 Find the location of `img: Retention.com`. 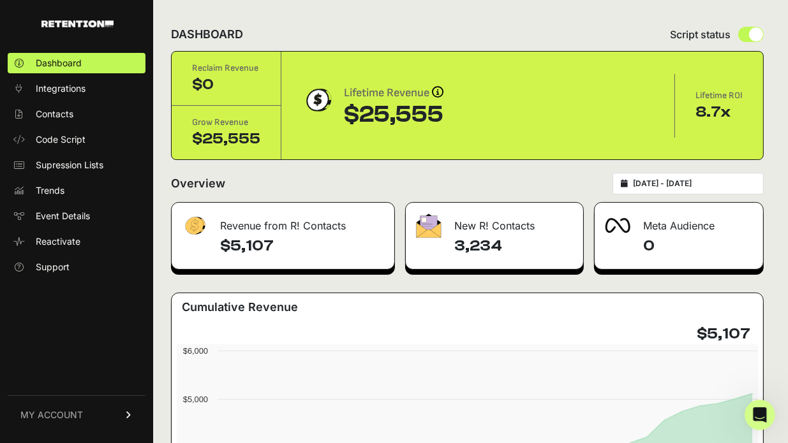

img: Retention.com is located at coordinates (77, 24).